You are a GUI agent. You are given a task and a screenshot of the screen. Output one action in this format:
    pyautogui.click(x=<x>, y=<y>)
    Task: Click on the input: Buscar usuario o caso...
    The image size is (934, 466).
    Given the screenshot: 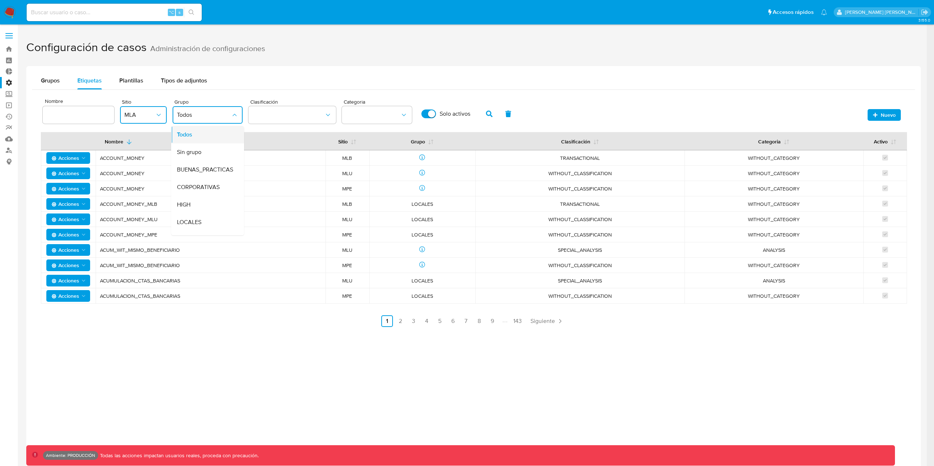 What is the action you would take?
    pyautogui.click(x=114, y=12)
    